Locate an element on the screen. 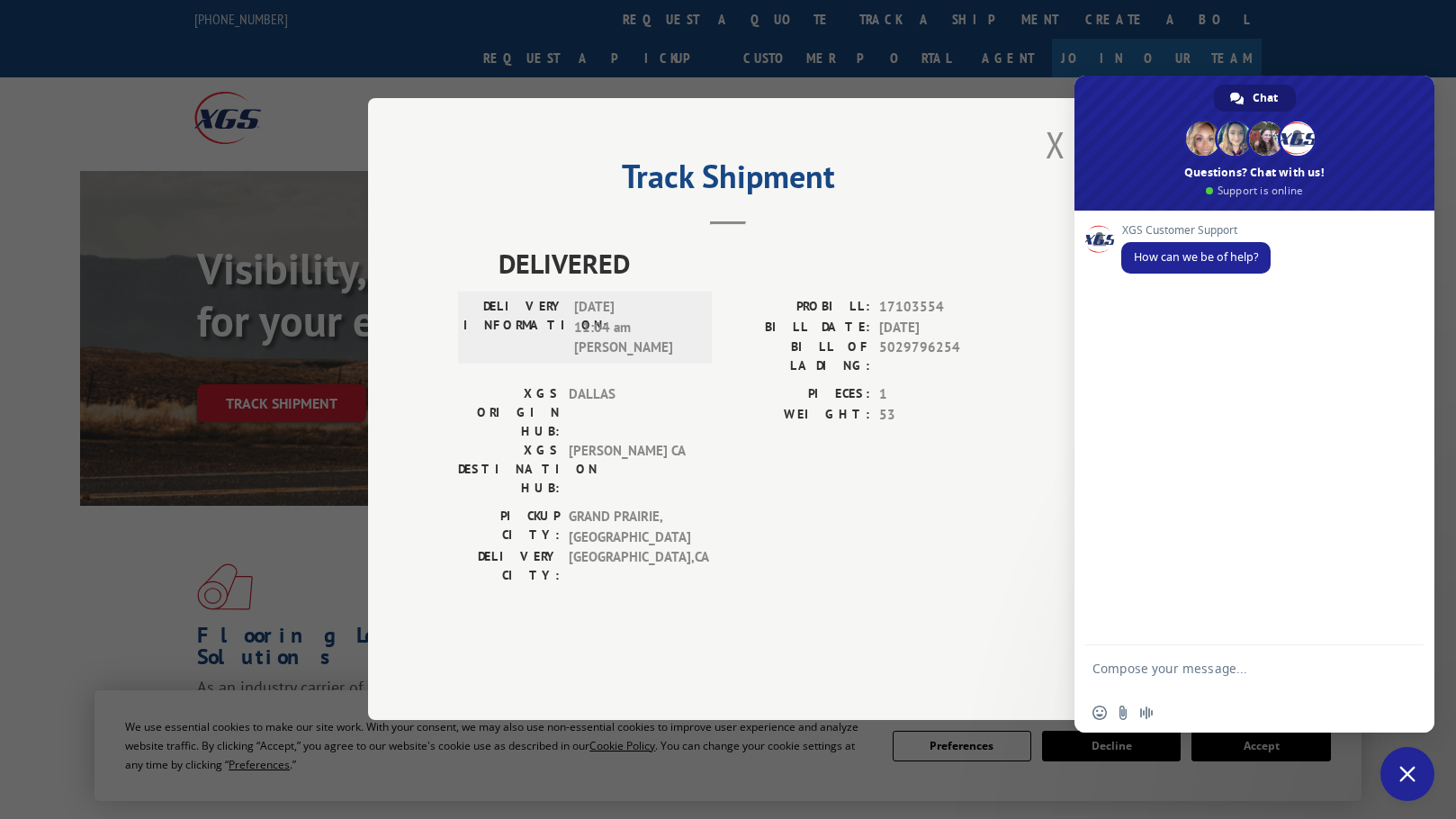 The image size is (1456, 819). div: Close chat is located at coordinates (1407, 774).